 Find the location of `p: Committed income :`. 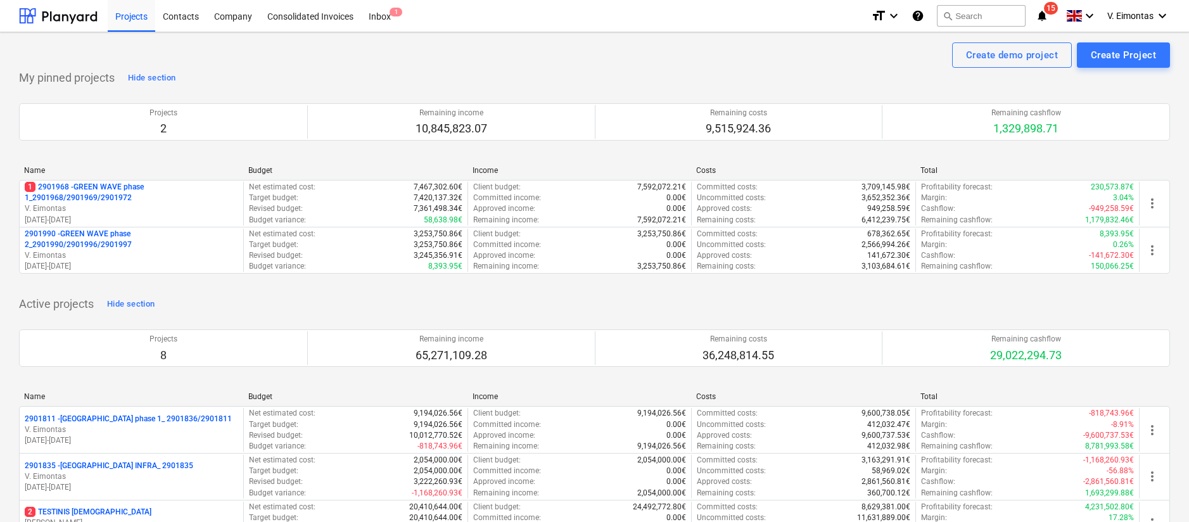

p: Committed income : is located at coordinates (507, 424).